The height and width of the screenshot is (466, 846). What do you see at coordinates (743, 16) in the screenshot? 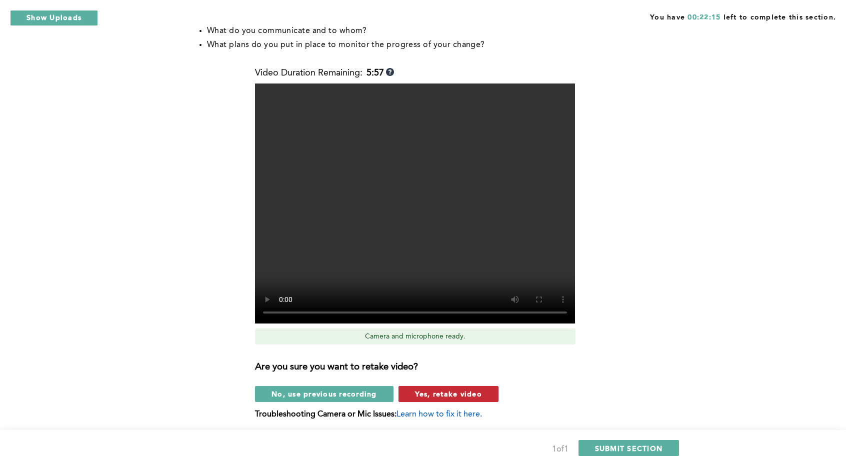
I see `span: You have left to complete this section.` at bounding box center [743, 16].